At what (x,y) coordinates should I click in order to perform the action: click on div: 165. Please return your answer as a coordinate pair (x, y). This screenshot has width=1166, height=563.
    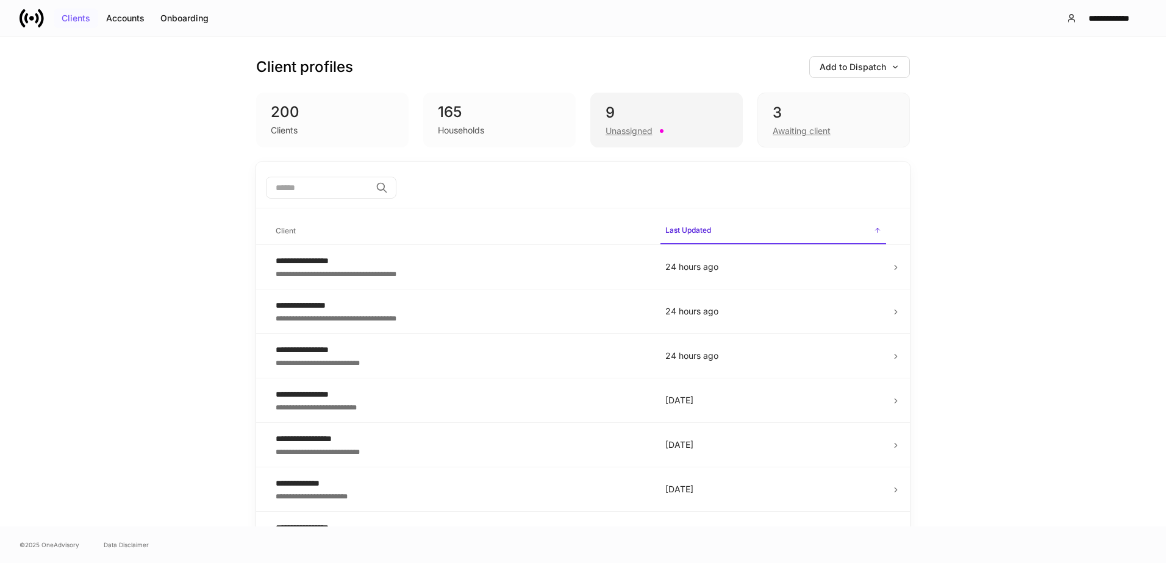
    Looking at the image, I should click on (499, 112).